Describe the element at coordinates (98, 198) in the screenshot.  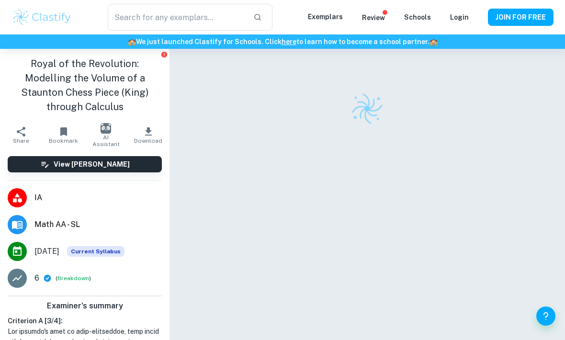
I see `span: IA` at that location.